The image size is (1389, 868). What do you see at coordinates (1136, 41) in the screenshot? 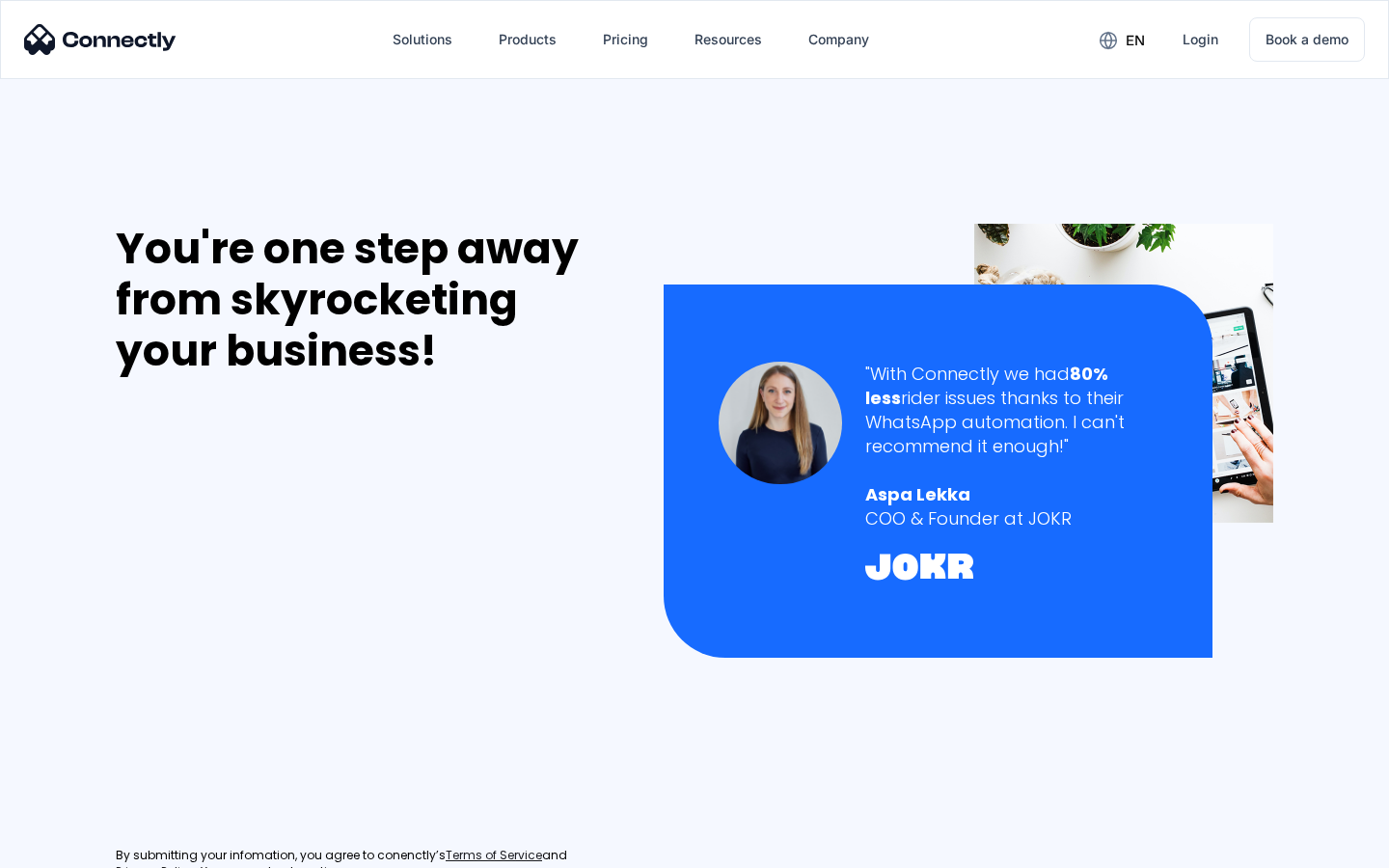
I see `div: en` at bounding box center [1136, 41].